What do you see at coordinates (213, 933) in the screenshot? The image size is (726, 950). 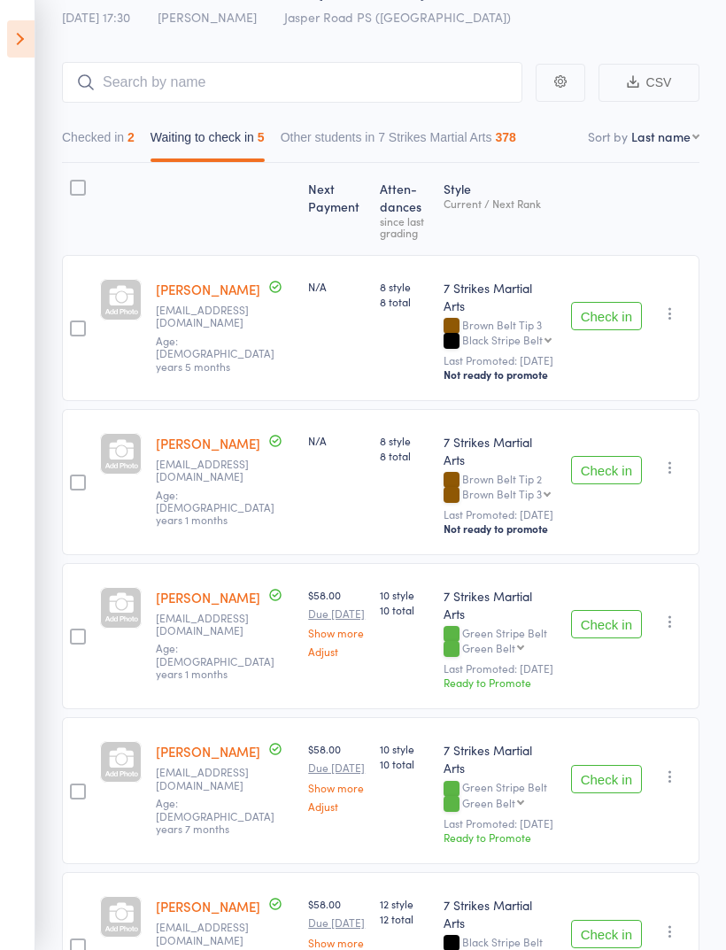 I see `small: bilal.qamar86@gmail.com` at bounding box center [213, 933].